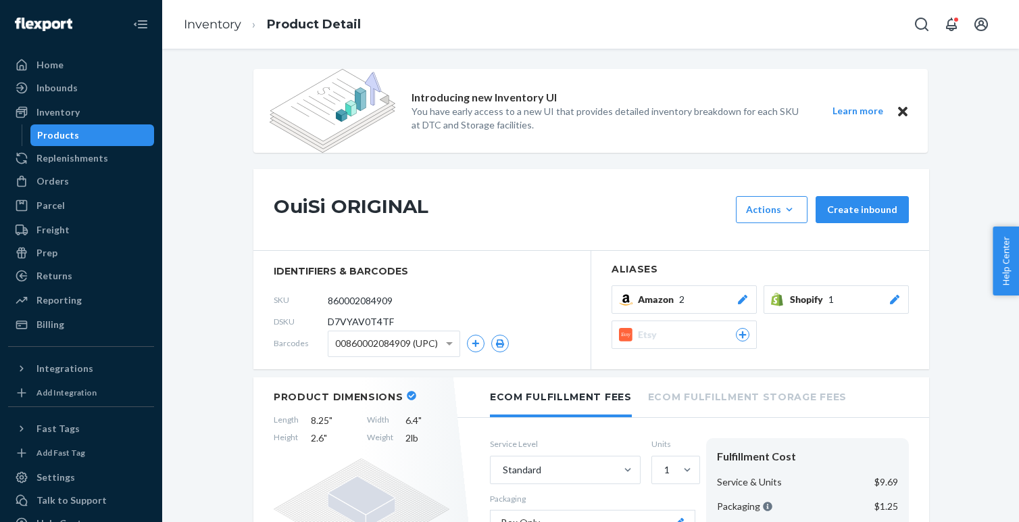  What do you see at coordinates (427, 438) in the screenshot?
I see `span: 2 lb` at bounding box center [427, 438].